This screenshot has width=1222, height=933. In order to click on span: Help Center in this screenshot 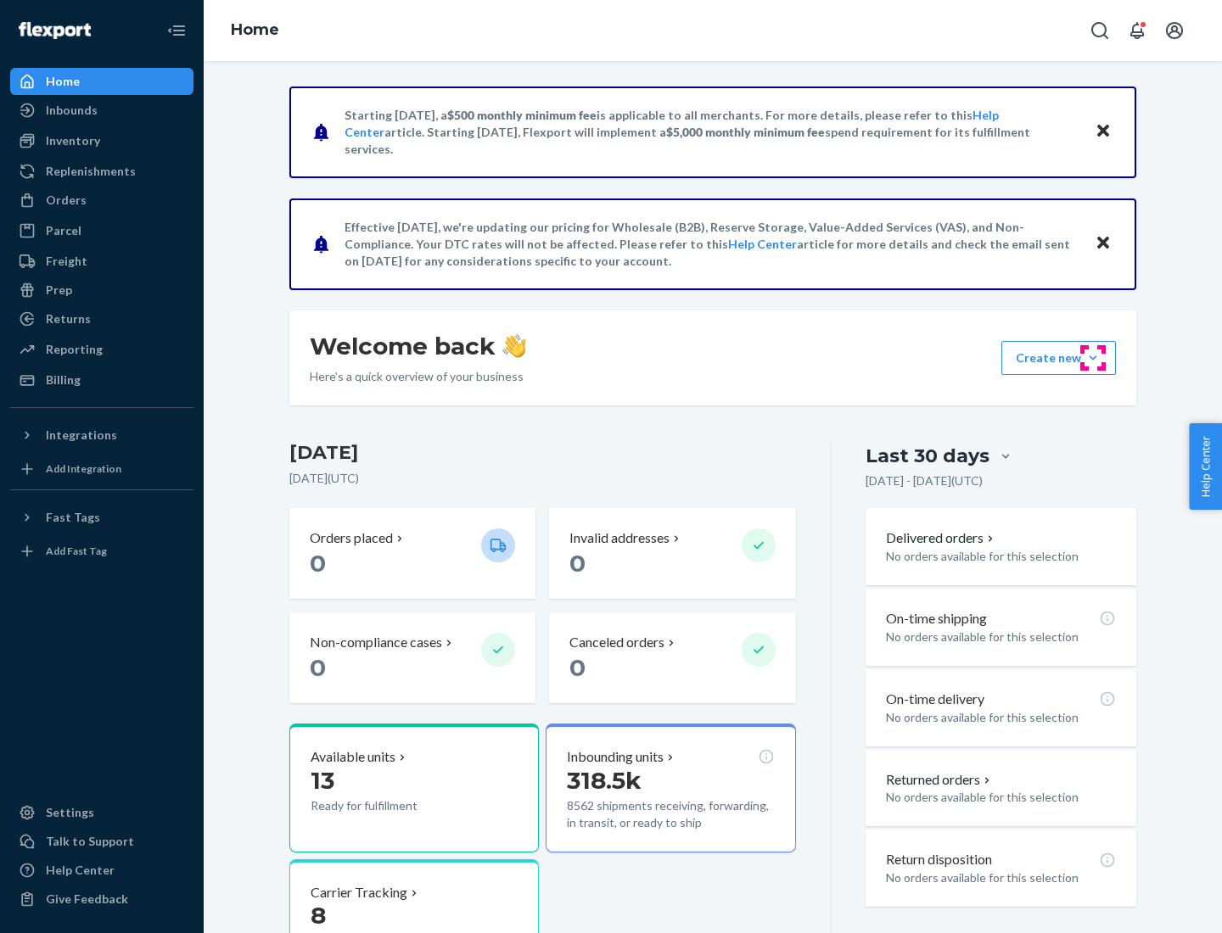, I will do `click(1205, 467)`.